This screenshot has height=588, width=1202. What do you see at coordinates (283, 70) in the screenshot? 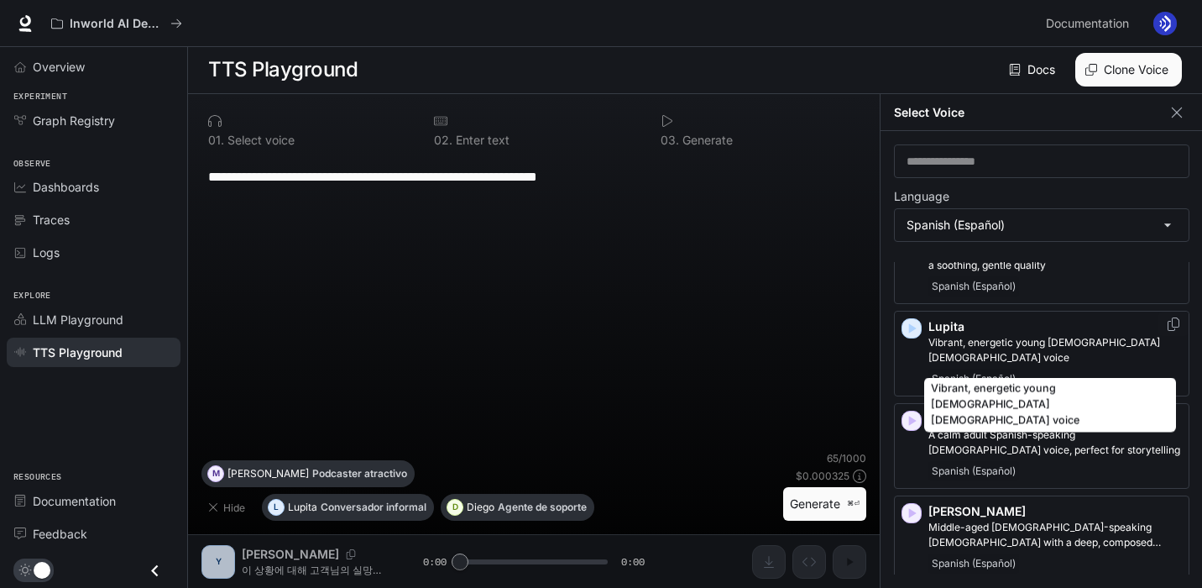
I see `h1: TTS Playground` at bounding box center [283, 70].